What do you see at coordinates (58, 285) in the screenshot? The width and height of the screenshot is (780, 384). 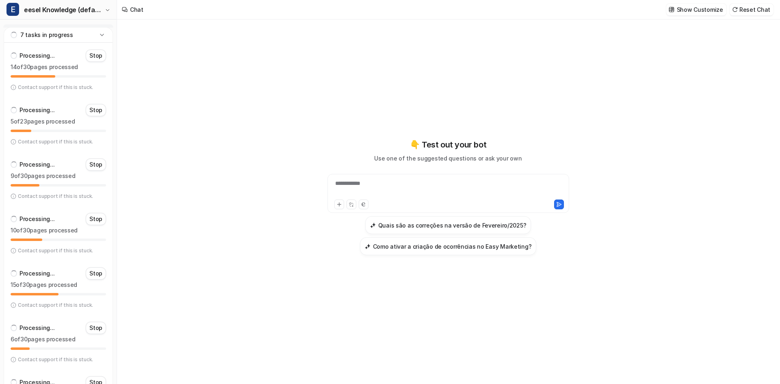 I see `p: 15 of 30 pages processed` at bounding box center [58, 285].